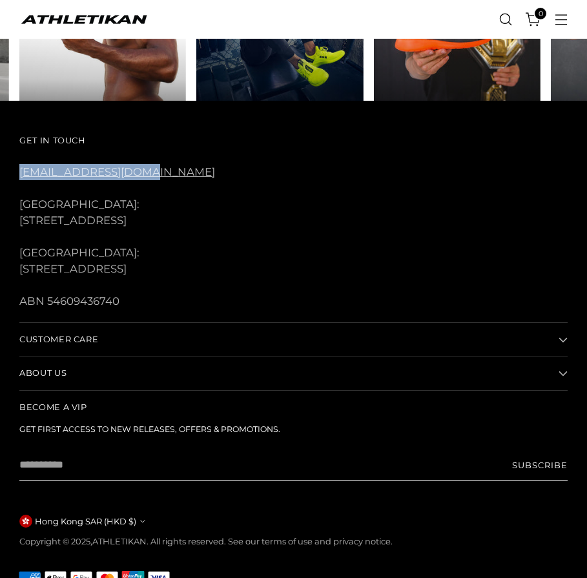  I want to click on p: Copyright © 2025, . All rights reserved. See our terms of use and privacy notice., so click(293, 541).